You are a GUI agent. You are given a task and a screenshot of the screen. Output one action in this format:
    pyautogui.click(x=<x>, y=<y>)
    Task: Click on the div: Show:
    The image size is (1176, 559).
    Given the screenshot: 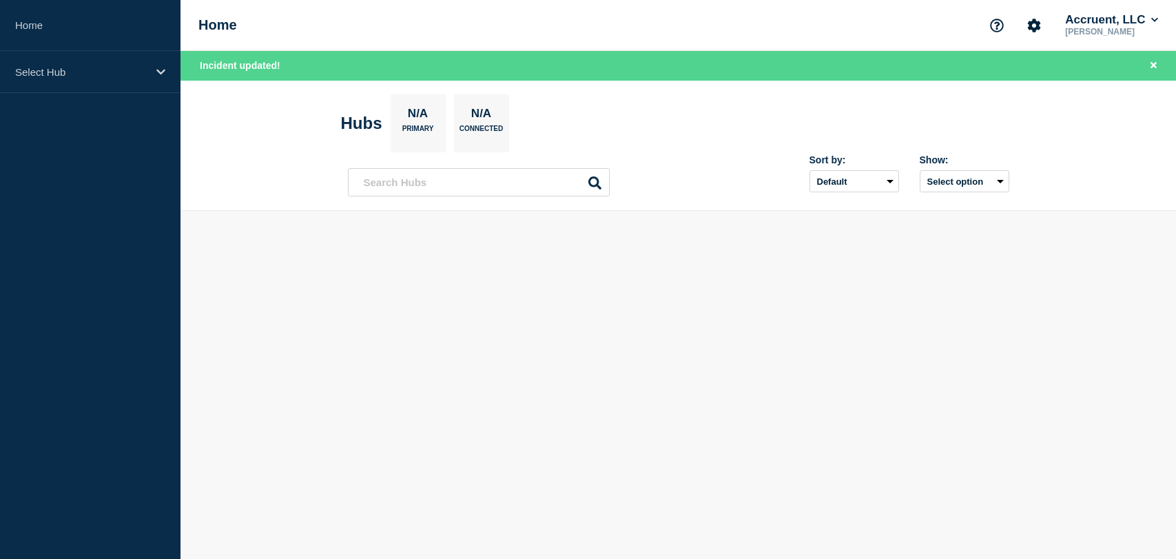 What is the action you would take?
    pyautogui.click(x=965, y=160)
    